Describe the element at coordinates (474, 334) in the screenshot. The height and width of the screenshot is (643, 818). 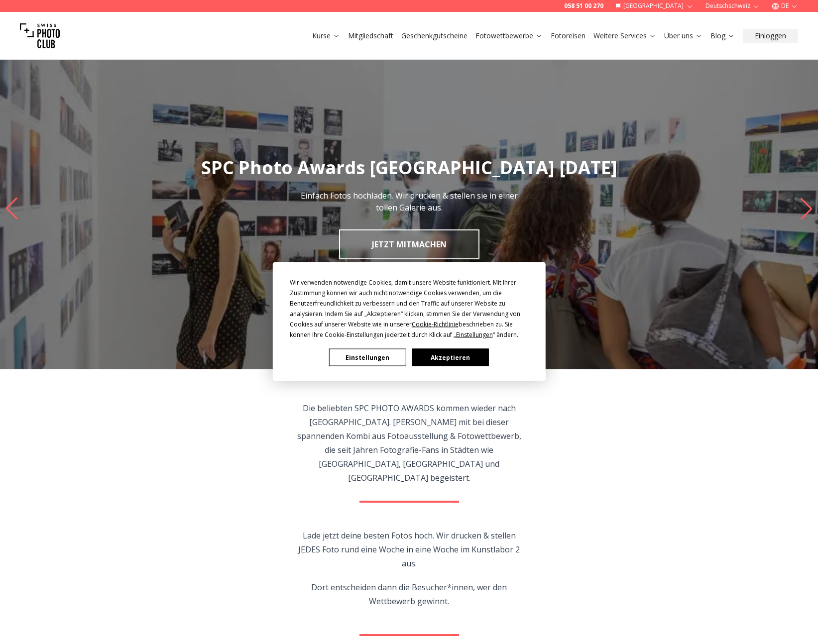
I see `span: Einstellungen` at that location.